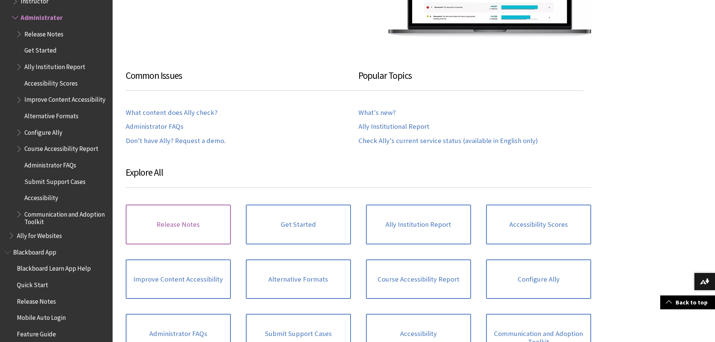 Image resolution: width=715 pixels, height=342 pixels. What do you see at coordinates (65, 98) in the screenshot?
I see `span: Improve Content Accessibility` at bounding box center [65, 98].